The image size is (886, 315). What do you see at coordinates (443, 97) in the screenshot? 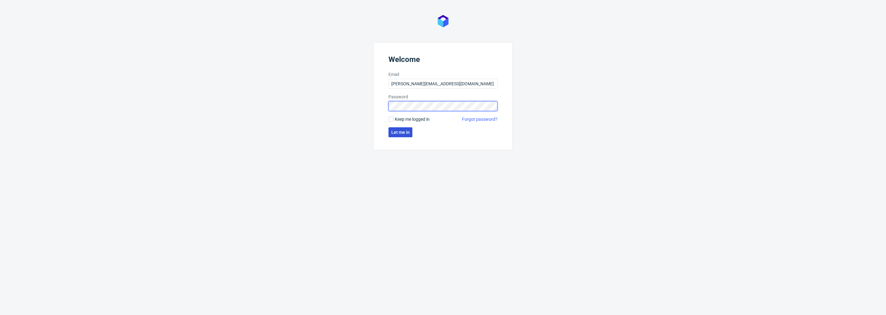
I see `label: Password` at bounding box center [443, 97].